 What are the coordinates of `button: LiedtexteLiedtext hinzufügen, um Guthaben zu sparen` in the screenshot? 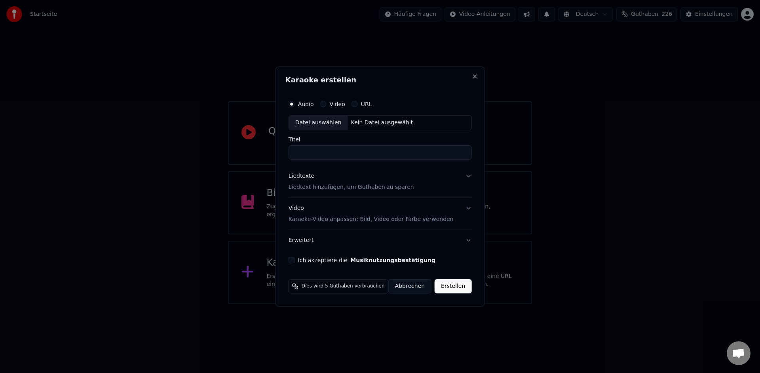 It's located at (380, 182).